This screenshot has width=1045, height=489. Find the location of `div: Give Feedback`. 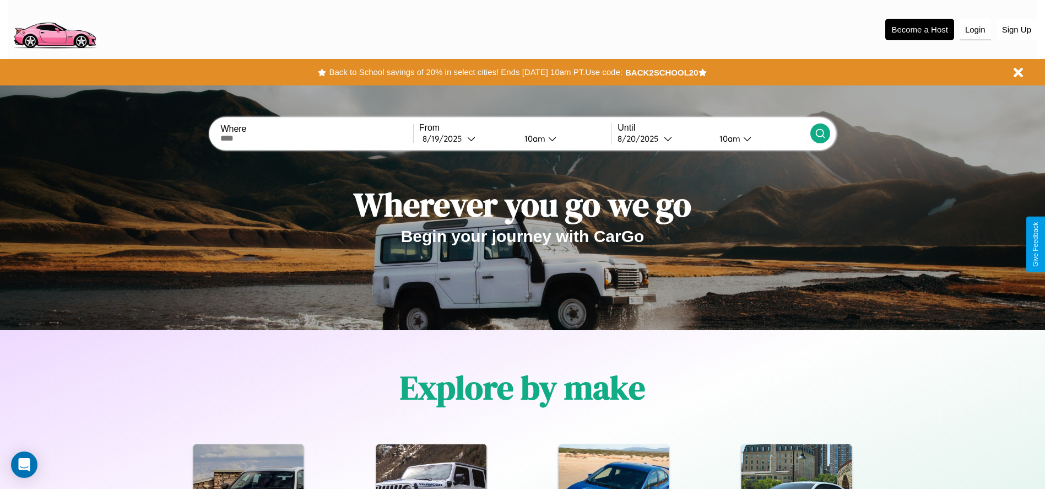

div: Give Feedback is located at coordinates (1036, 244).